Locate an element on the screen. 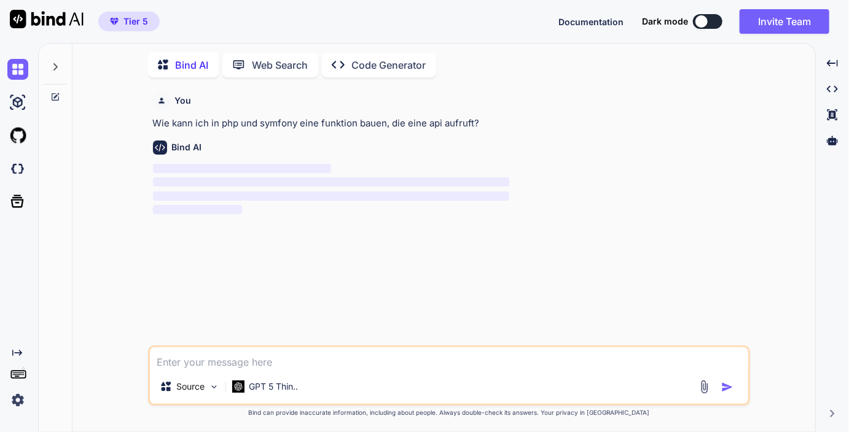 The width and height of the screenshot is (849, 432). img: GPT 5 Thinking High is located at coordinates (238, 386).